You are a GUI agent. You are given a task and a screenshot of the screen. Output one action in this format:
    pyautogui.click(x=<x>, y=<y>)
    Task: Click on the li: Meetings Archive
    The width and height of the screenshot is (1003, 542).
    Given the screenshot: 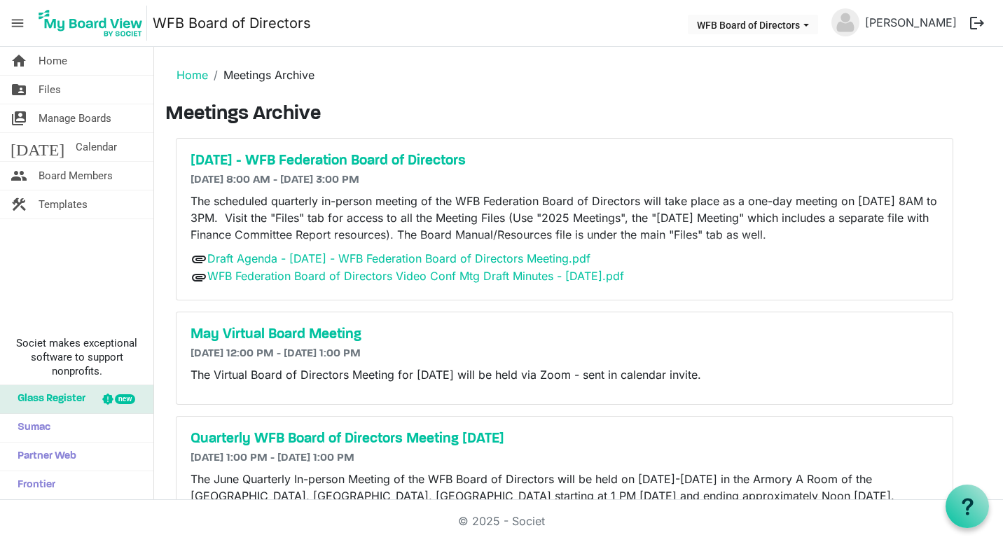 What is the action you would take?
    pyautogui.click(x=261, y=75)
    